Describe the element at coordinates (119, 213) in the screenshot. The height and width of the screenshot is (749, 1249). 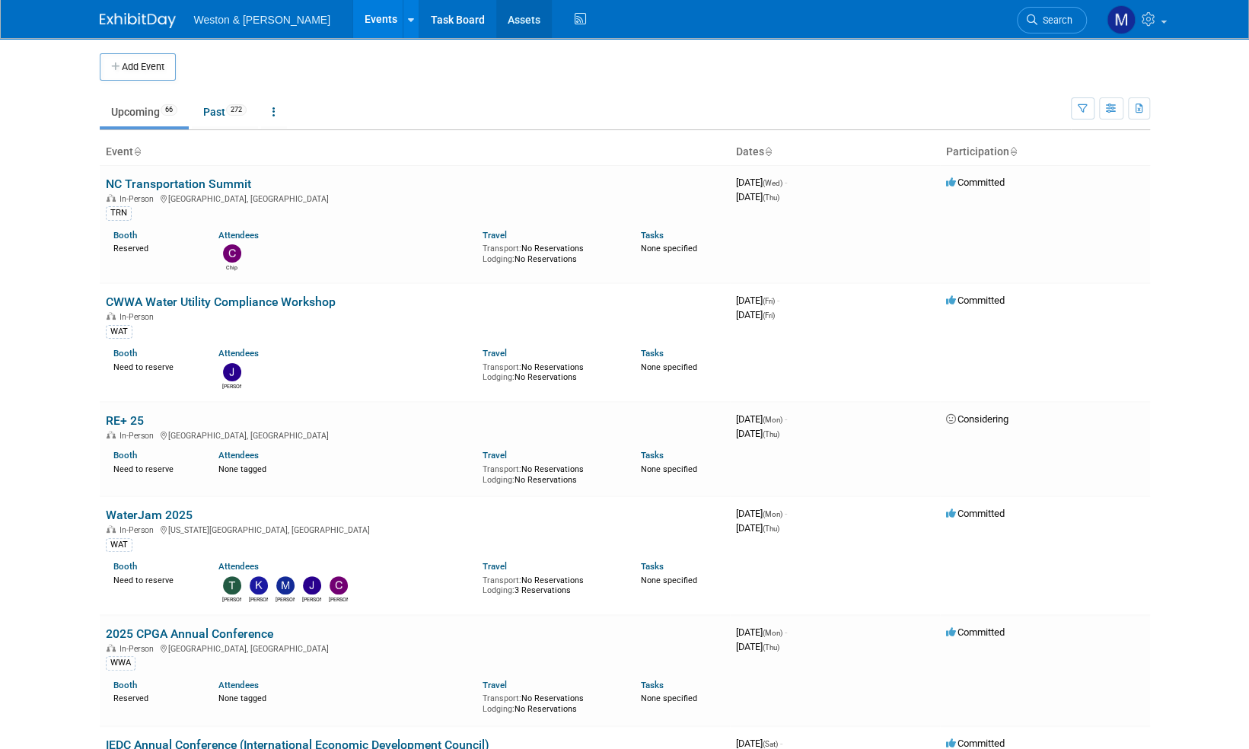
I see `div: TRN` at that location.